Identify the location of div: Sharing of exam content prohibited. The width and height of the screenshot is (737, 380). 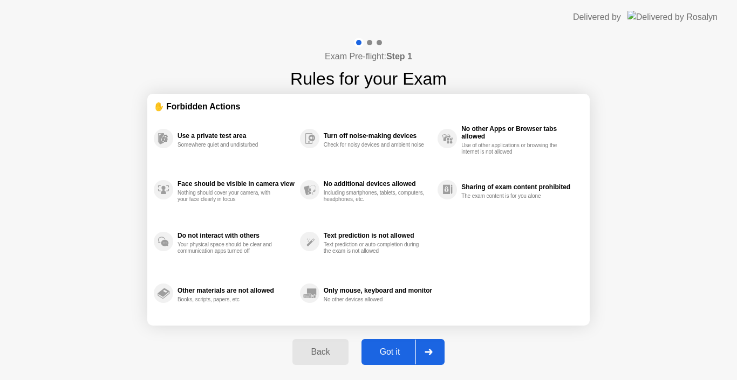
(519, 187).